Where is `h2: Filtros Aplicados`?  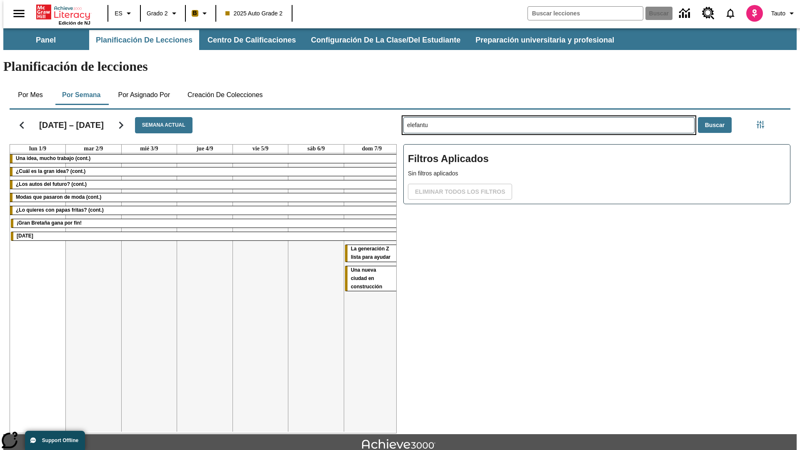
h2: Filtros Aplicados is located at coordinates (596, 159).